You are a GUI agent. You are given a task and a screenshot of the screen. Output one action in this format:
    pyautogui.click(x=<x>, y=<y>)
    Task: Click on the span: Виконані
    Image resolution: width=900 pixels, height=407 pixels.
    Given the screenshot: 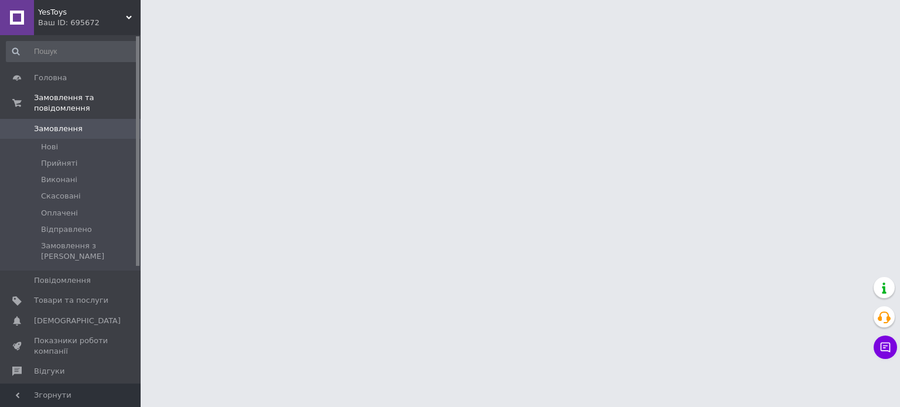 What is the action you would take?
    pyautogui.click(x=59, y=180)
    